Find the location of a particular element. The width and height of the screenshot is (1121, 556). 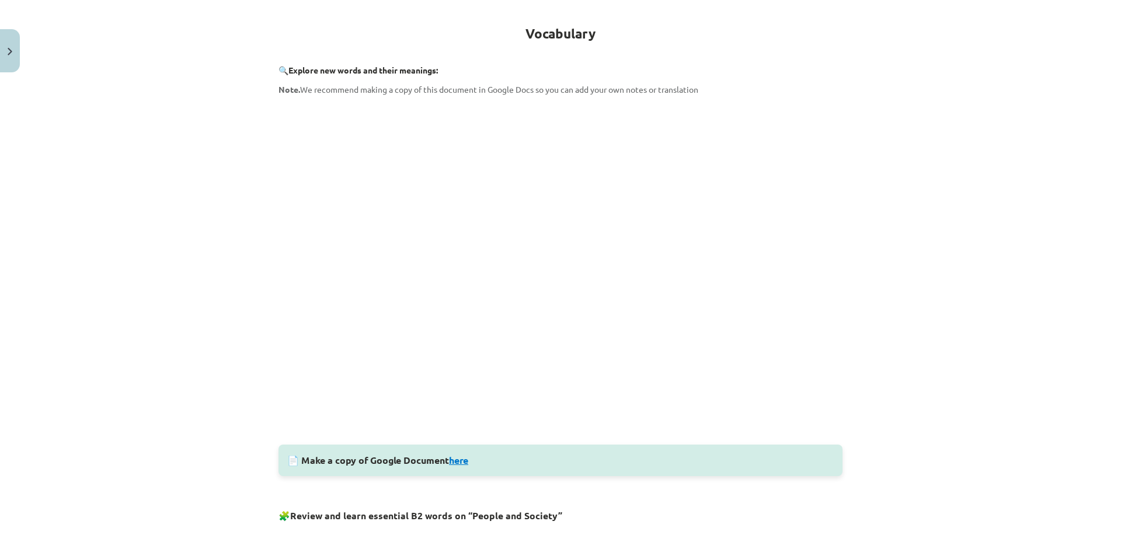

img: icon-close-lesson-0947bae3869378f0d4975bcd49f059093ad1ed9edebbc8119c70593378902aed.svg is located at coordinates (10, 51).